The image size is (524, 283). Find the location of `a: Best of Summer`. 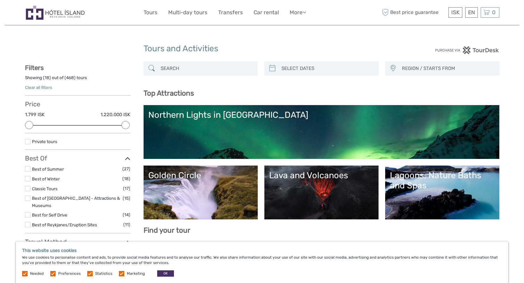

a: Best of Summer is located at coordinates (48, 169).